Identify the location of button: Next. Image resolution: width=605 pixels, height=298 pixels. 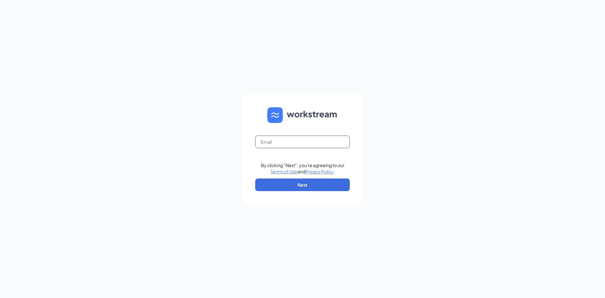
(303, 185).